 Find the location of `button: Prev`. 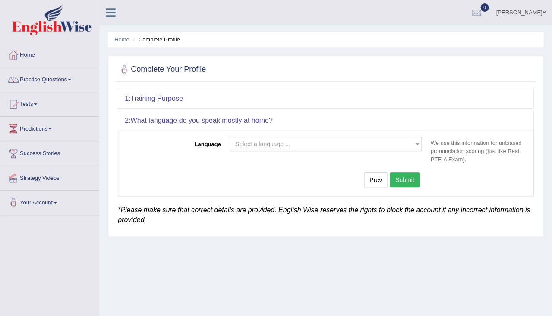

button: Prev is located at coordinates (376, 180).